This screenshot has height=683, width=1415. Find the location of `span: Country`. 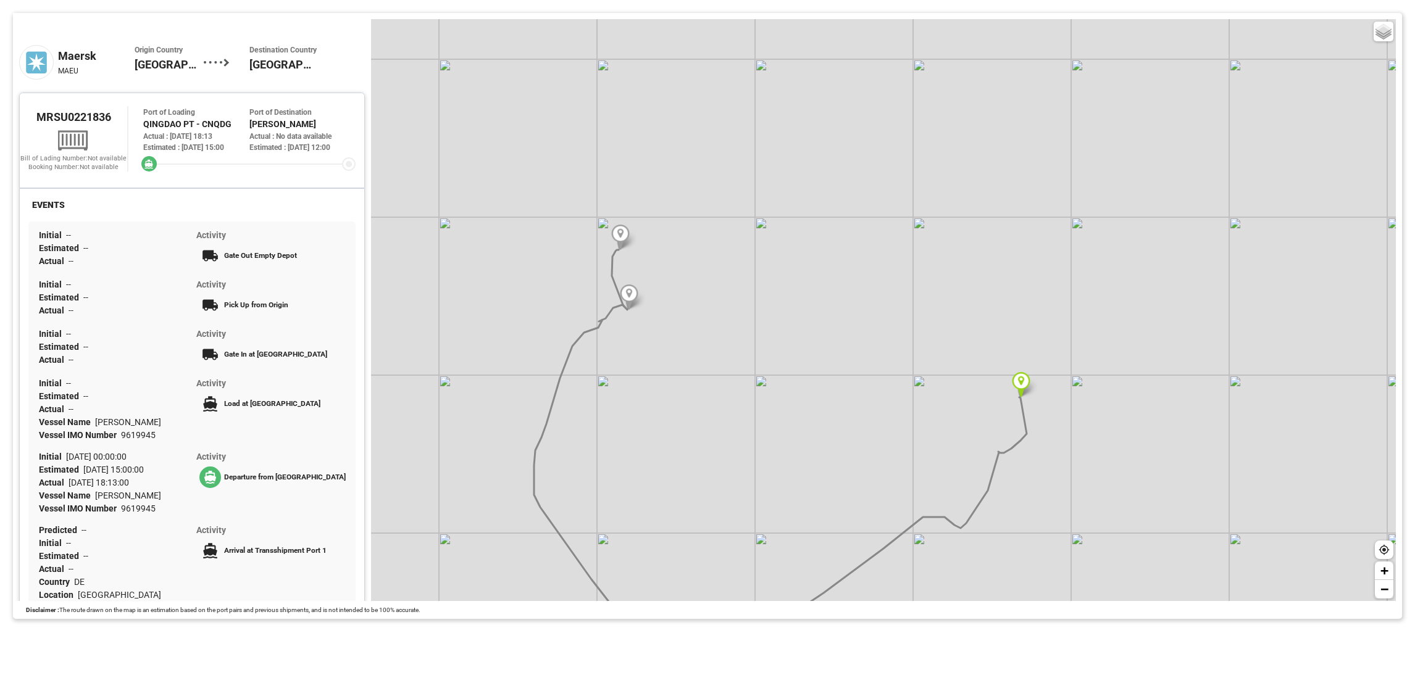

span: Country is located at coordinates (56, 582).